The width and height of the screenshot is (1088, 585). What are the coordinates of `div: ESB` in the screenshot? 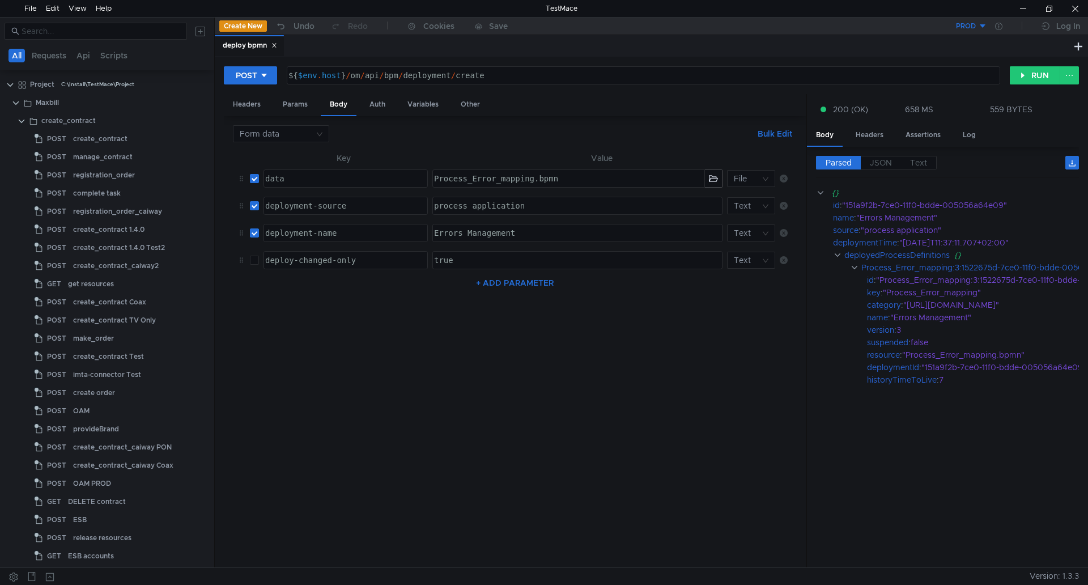 It's located at (80, 519).